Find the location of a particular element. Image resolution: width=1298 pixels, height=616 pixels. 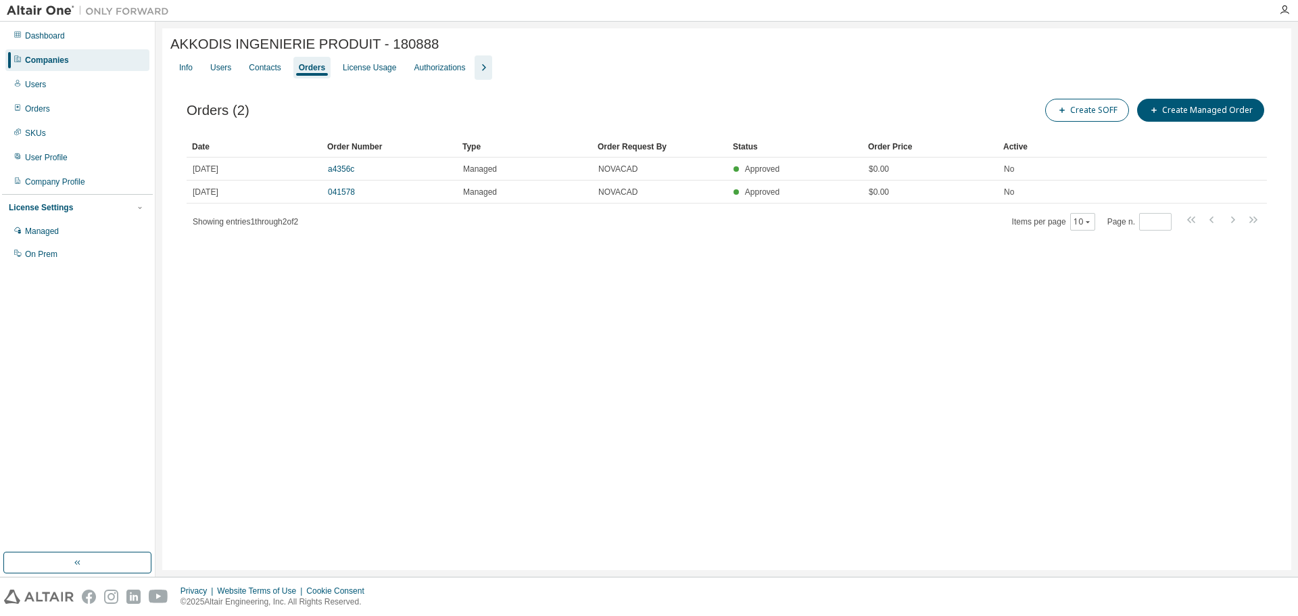

div: Type is located at coordinates (525, 147).